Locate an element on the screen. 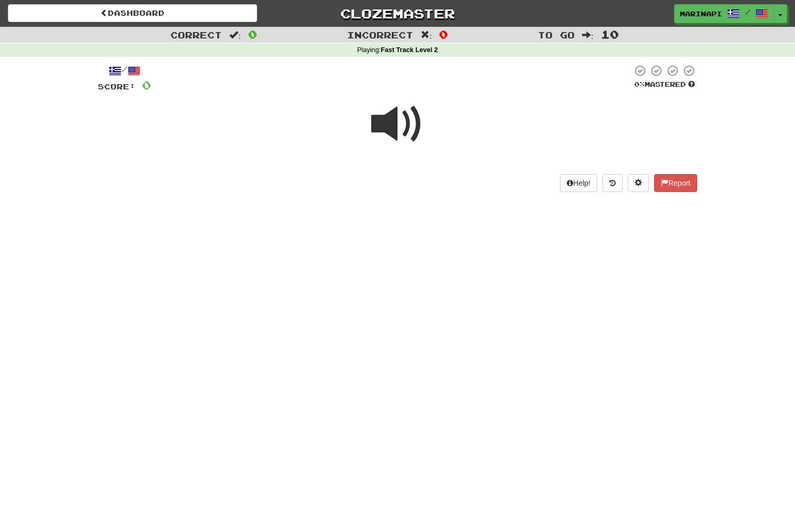 The image size is (795, 506). span: 10 is located at coordinates (610, 34).